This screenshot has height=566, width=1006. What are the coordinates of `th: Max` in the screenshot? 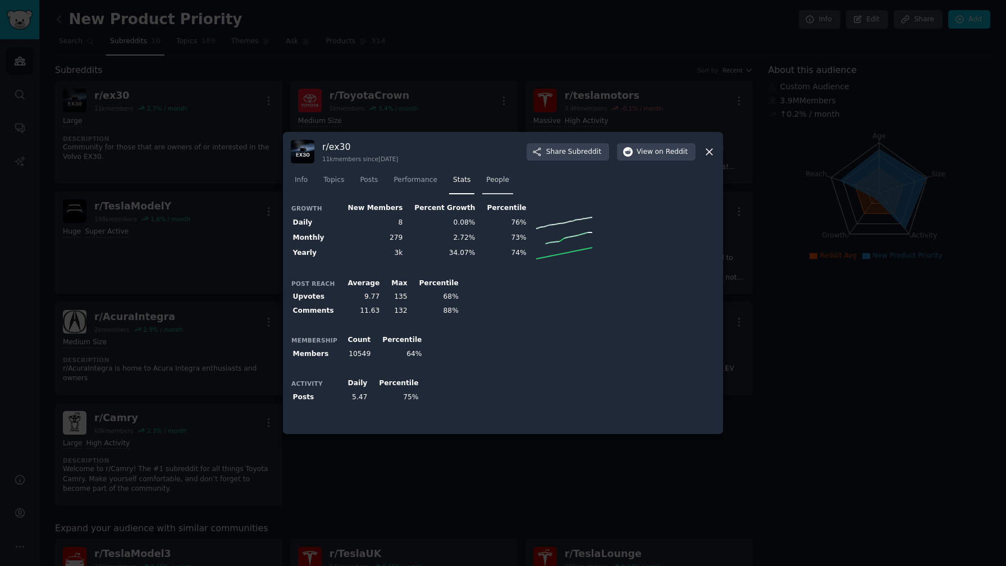 It's located at (395, 283).